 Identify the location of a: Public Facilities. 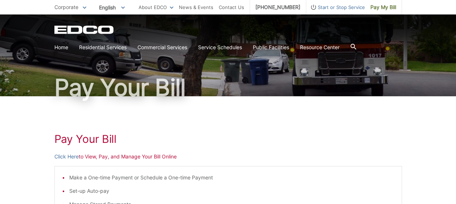
(271, 47).